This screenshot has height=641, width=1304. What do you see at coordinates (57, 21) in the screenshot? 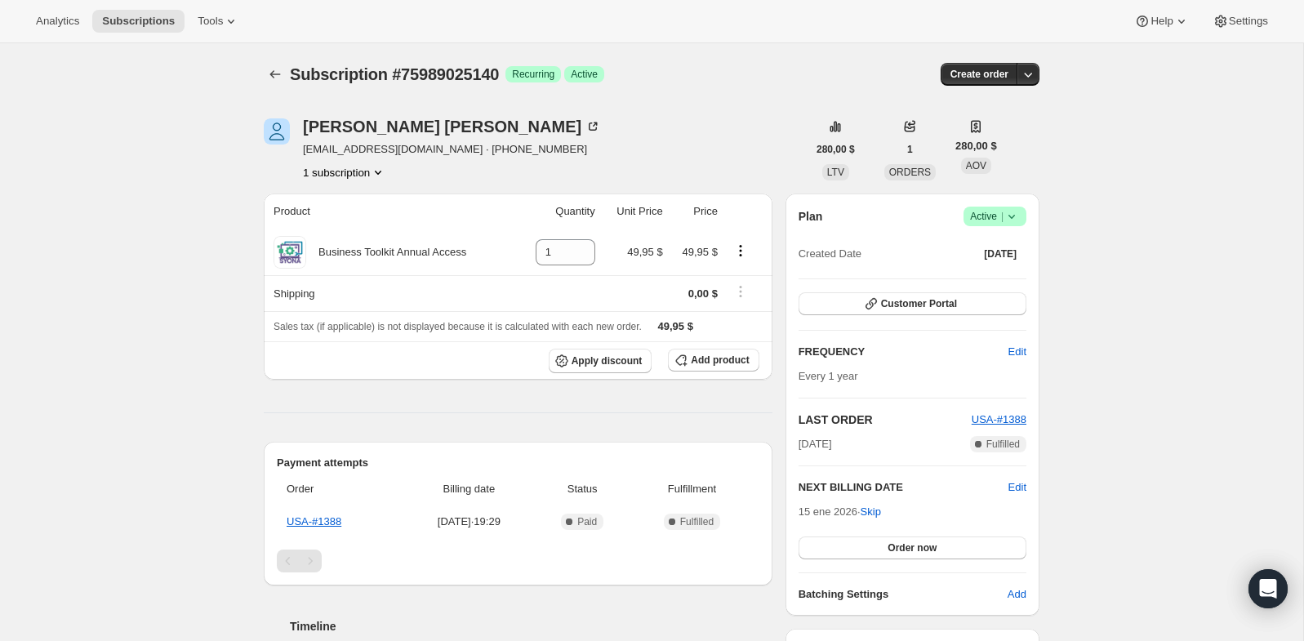
I see `span: Analytics` at bounding box center [57, 21].